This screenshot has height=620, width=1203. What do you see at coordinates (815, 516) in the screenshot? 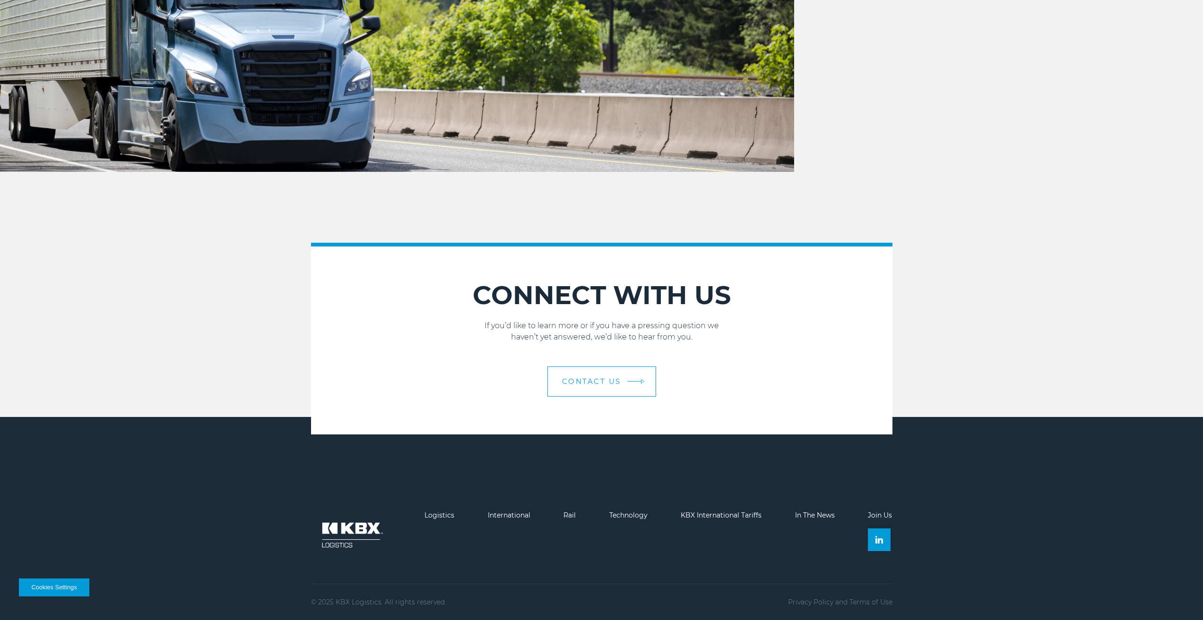
I see `a: In The News` at bounding box center [815, 516].